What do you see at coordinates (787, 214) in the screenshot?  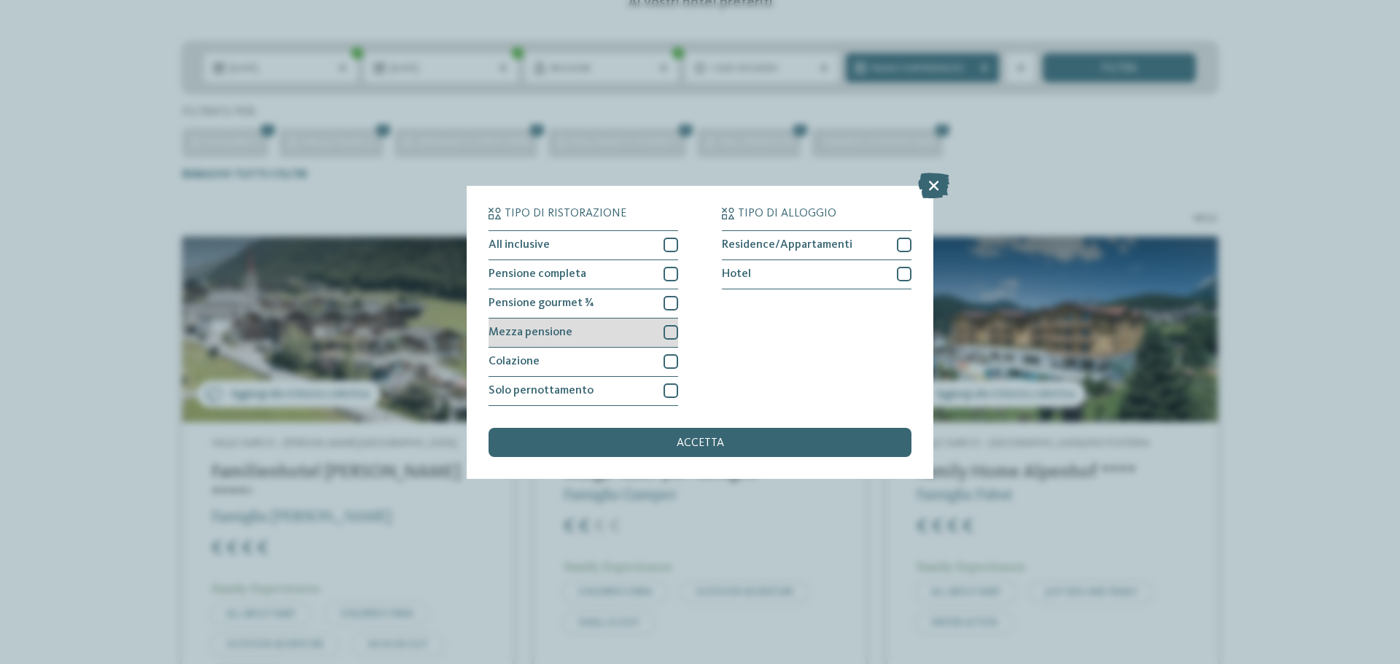 I see `span: Tipo di alloggio` at bounding box center [787, 214].